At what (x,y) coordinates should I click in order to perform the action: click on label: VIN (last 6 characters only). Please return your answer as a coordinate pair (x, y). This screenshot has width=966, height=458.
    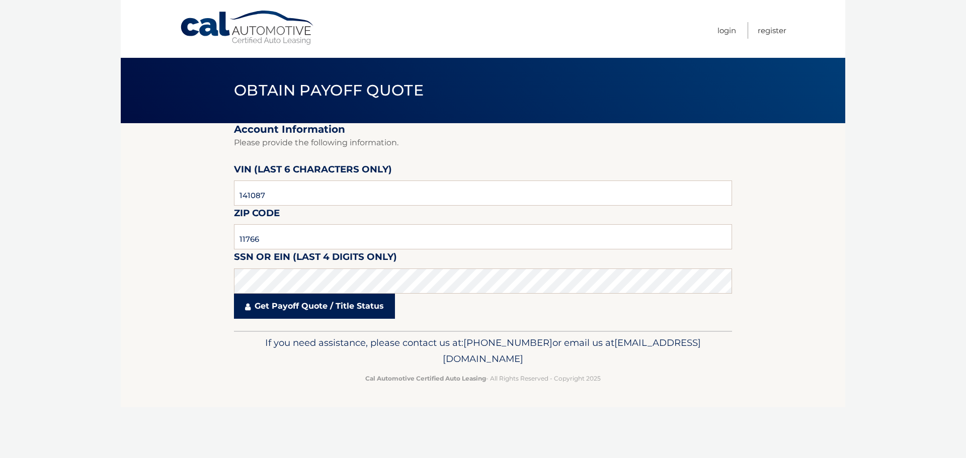
    Looking at the image, I should click on (313, 171).